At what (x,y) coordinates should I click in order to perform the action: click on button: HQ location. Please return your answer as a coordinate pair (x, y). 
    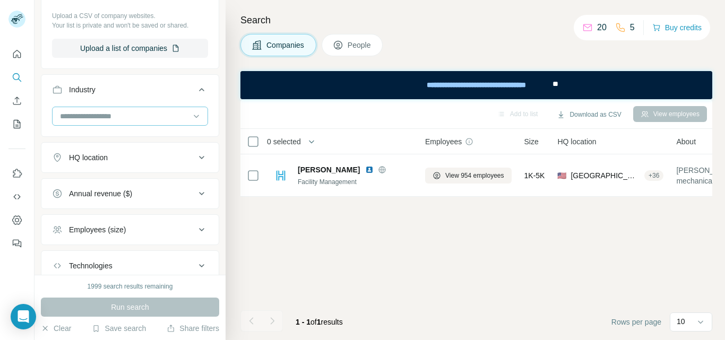
    Looking at the image, I should click on (130, 158).